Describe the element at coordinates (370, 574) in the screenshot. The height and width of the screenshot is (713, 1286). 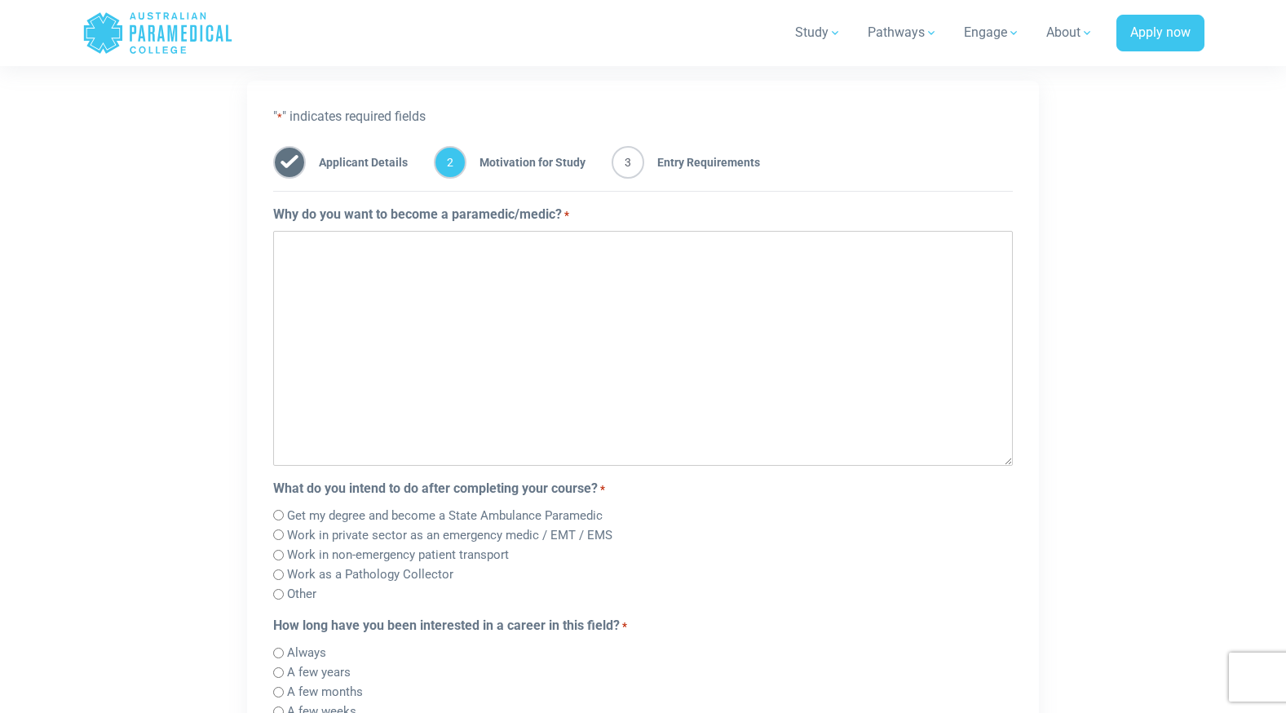
I see `label: Work as a Pathology Collector` at that location.